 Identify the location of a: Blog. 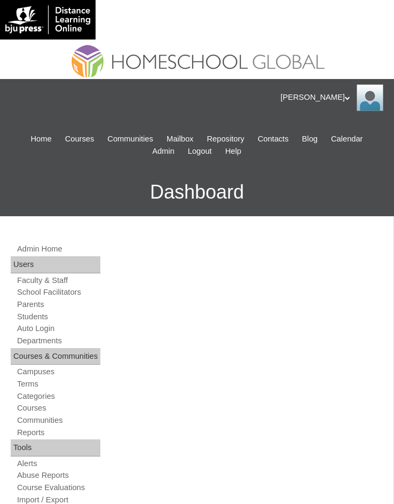
(310, 139).